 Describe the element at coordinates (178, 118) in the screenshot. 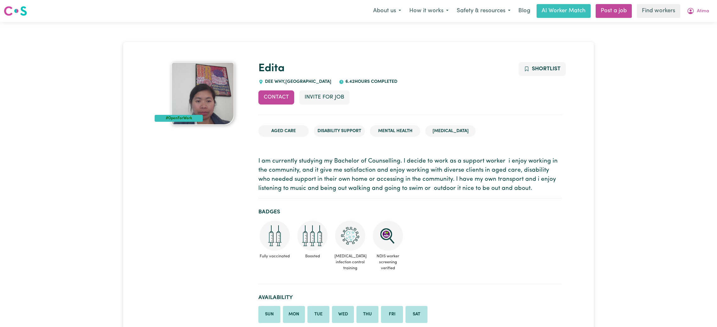

I see `div: #OpenForWork` at that location.